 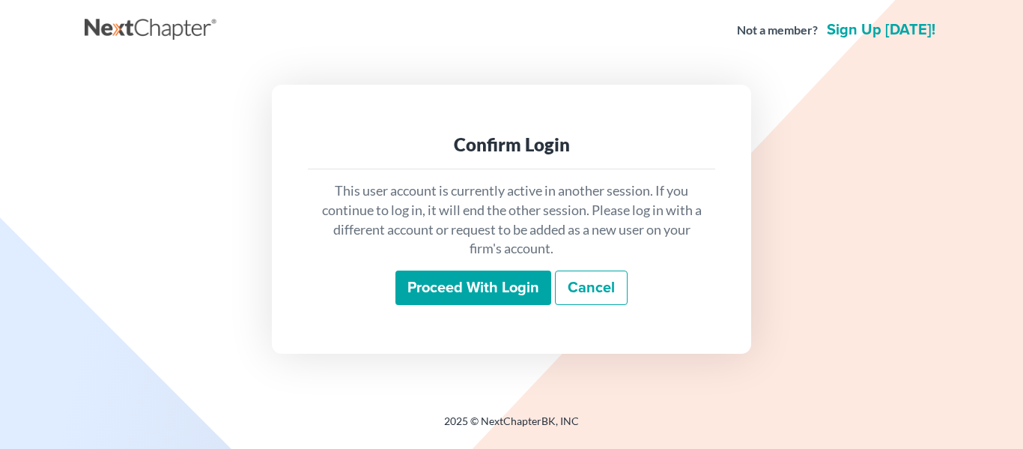 What do you see at coordinates (512, 220) in the screenshot?
I see `p: This user account is currently active in another session. If you continue to log in, it will end ...` at bounding box center [512, 220].